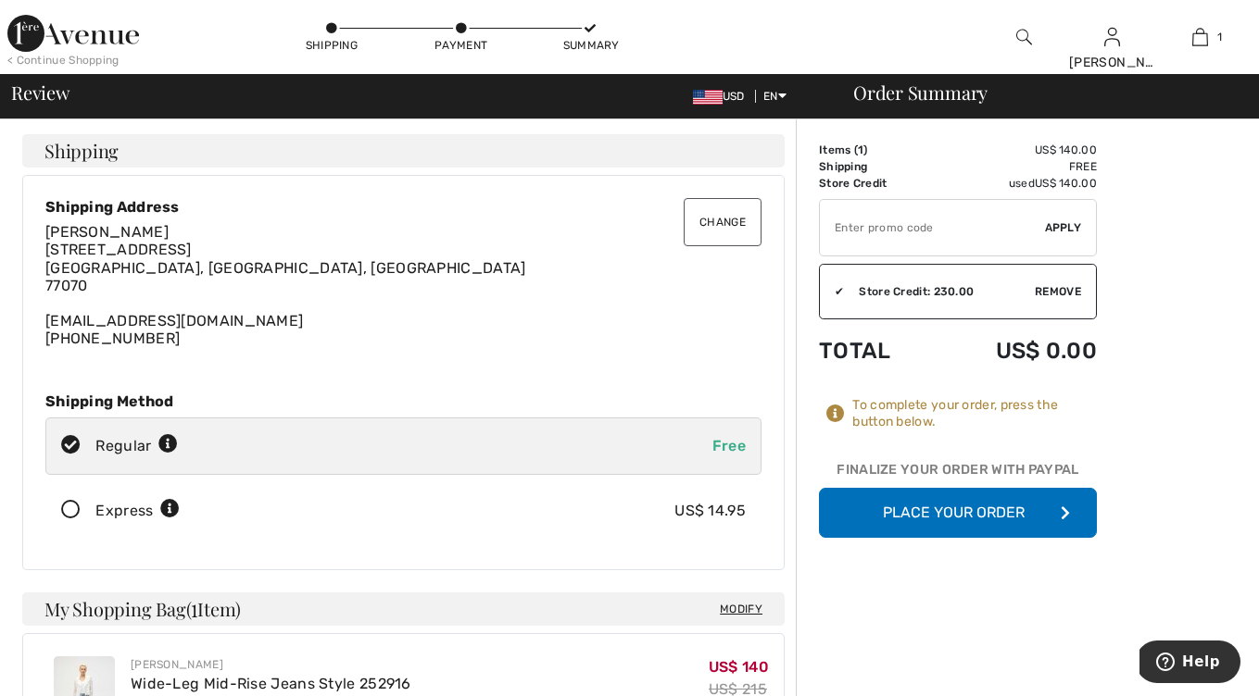 The width and height of the screenshot is (1259, 696). I want to click on a: Wide-Leg Mid-Rise Jeans Style 252916, so click(270, 684).